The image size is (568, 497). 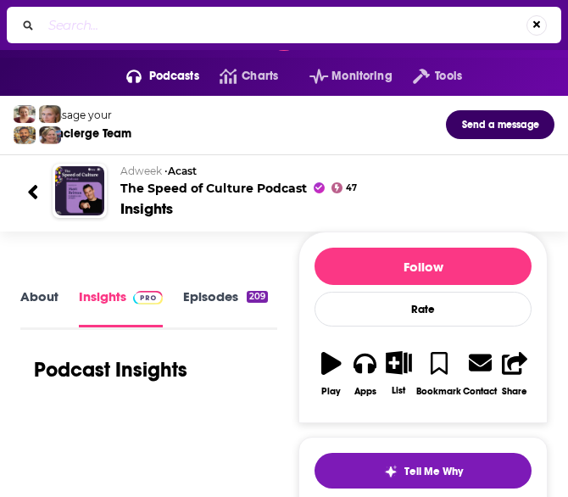 What do you see at coordinates (500, 125) in the screenshot?
I see `button: Send a message` at bounding box center [500, 125].